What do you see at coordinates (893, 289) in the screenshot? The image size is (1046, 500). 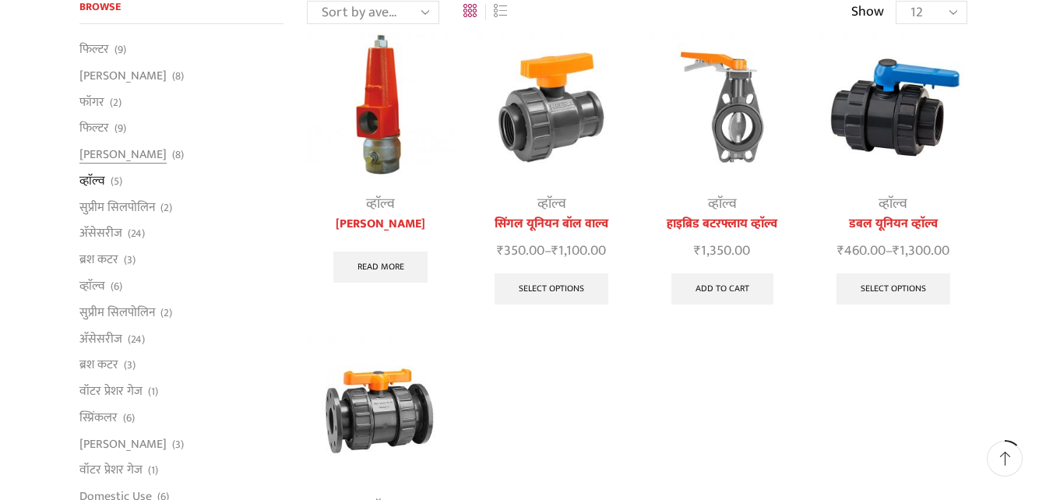 I see `a: Select options for “डबल यूनियन व्हाॅल्व”` at bounding box center [893, 289].